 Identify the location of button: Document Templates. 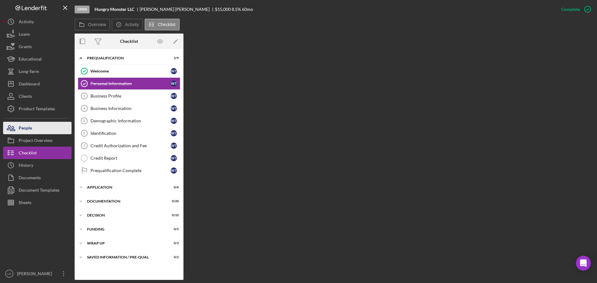
(37, 190).